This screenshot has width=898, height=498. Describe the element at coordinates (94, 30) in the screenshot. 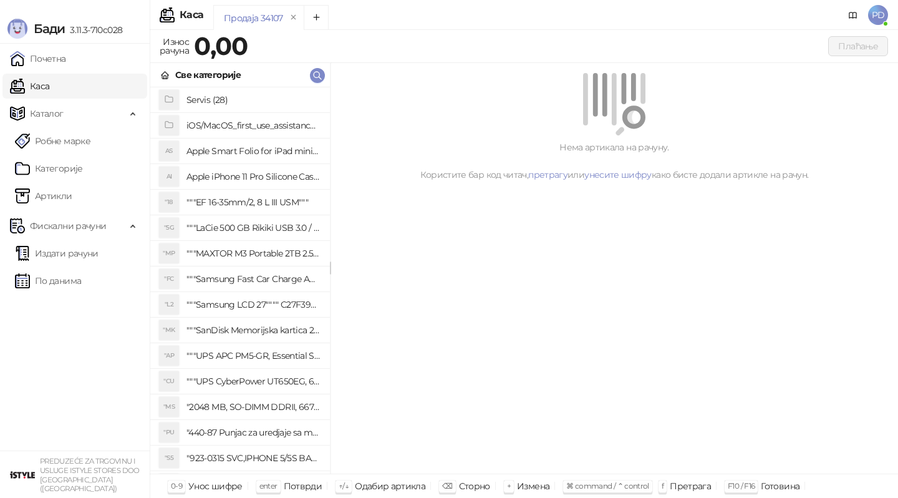

I see `span: 3.11.3-710c028` at that location.